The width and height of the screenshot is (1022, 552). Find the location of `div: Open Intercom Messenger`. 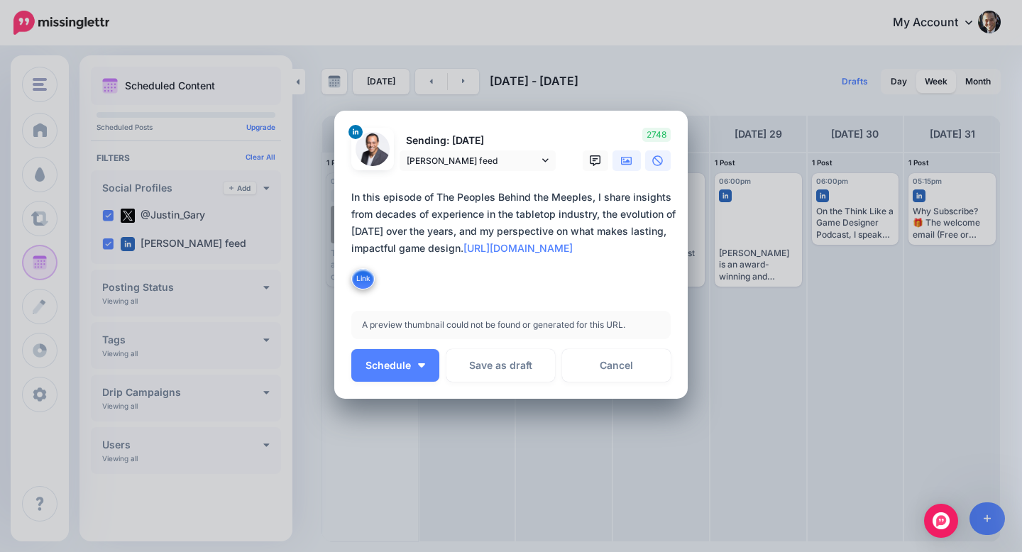

div: Open Intercom Messenger is located at coordinates (941, 521).